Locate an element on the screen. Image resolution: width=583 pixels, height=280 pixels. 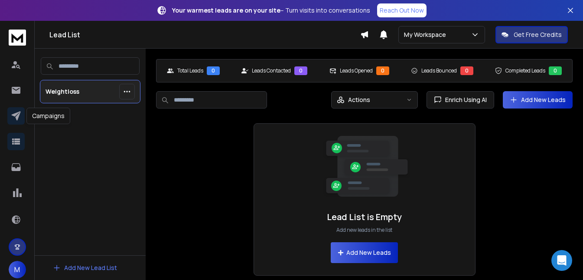
p: Leads Bounced is located at coordinates (439, 71).